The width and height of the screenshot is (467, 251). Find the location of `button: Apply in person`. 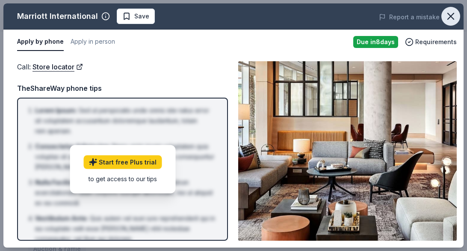

button: Apply in person is located at coordinates (93, 42).